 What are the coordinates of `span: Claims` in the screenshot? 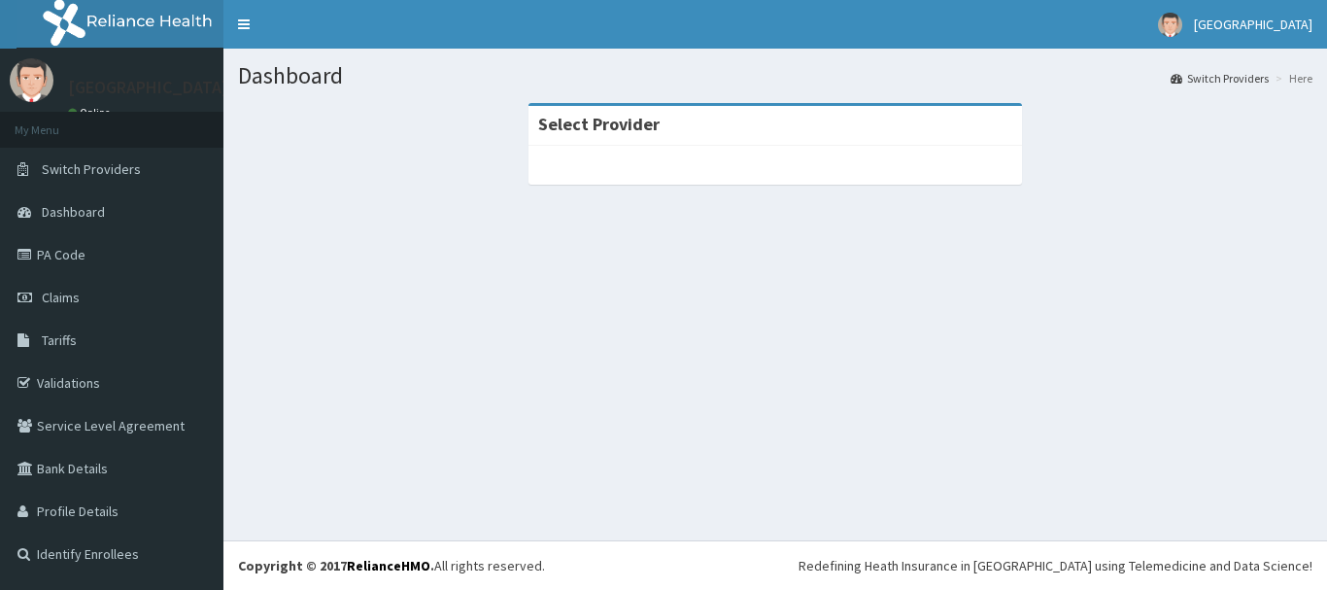 It's located at (60, 297).